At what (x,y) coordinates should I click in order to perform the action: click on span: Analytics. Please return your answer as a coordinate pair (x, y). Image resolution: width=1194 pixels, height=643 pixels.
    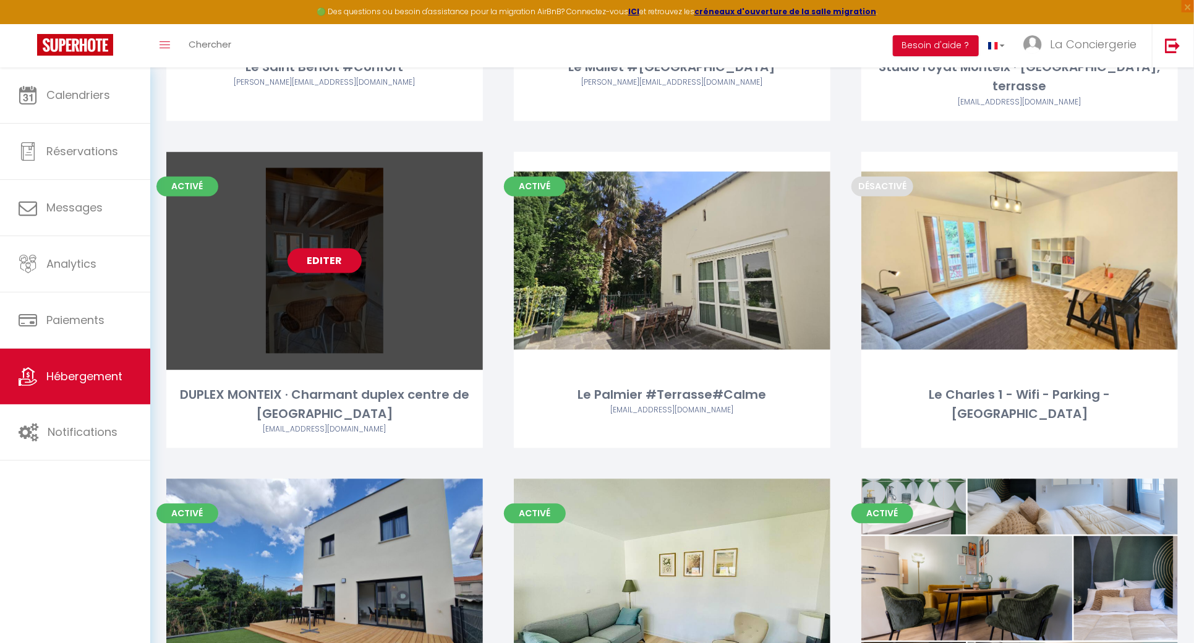
    Looking at the image, I should click on (71, 263).